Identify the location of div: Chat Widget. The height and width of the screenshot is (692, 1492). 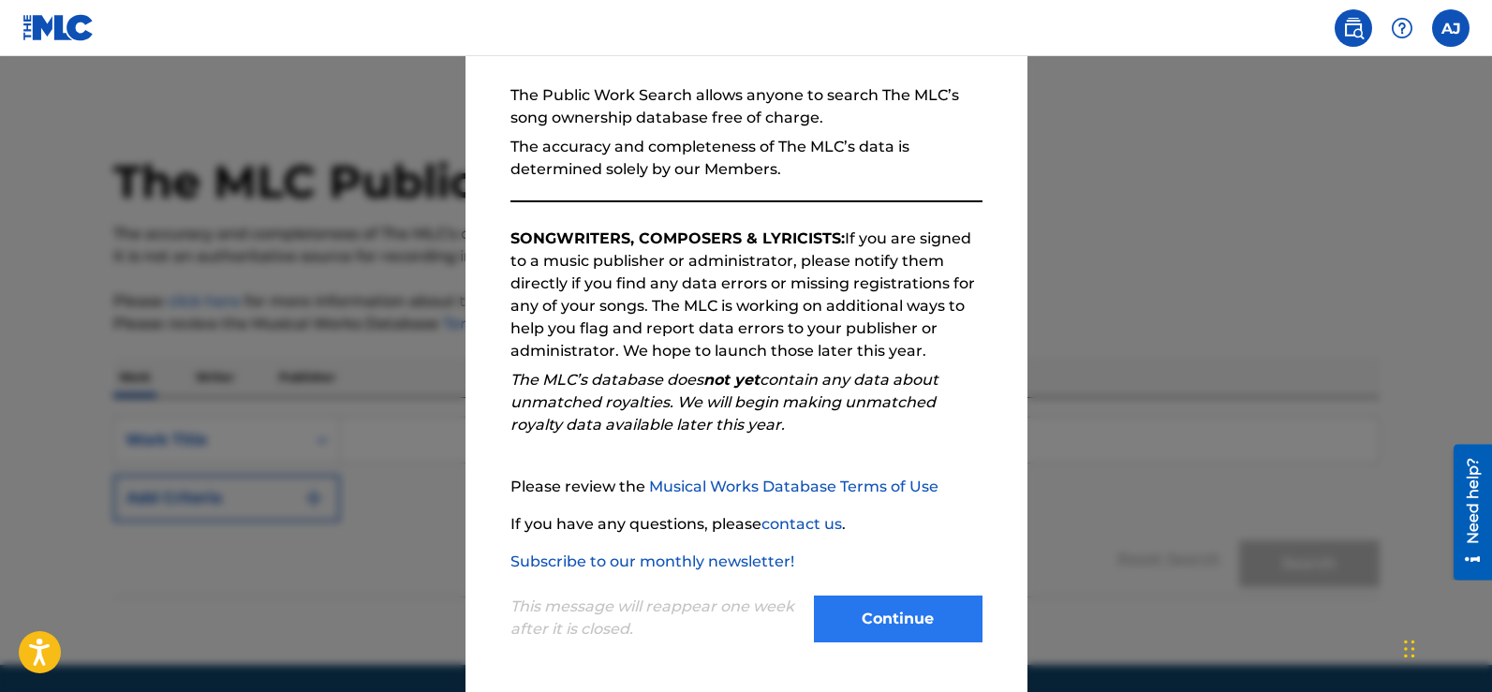
(1446, 647).